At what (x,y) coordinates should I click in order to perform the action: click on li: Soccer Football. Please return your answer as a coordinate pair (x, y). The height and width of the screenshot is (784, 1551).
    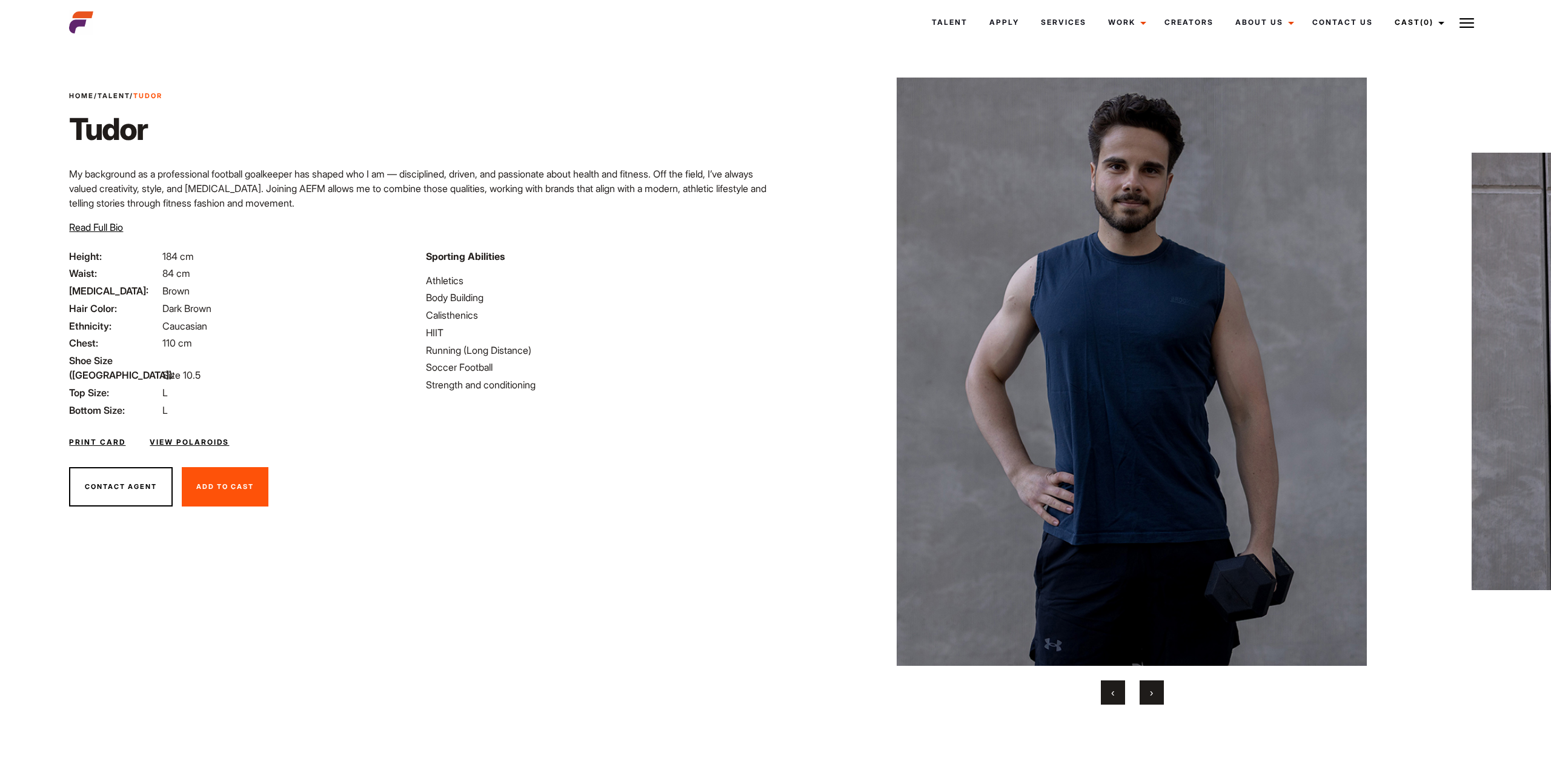
    Looking at the image, I should click on (597, 367).